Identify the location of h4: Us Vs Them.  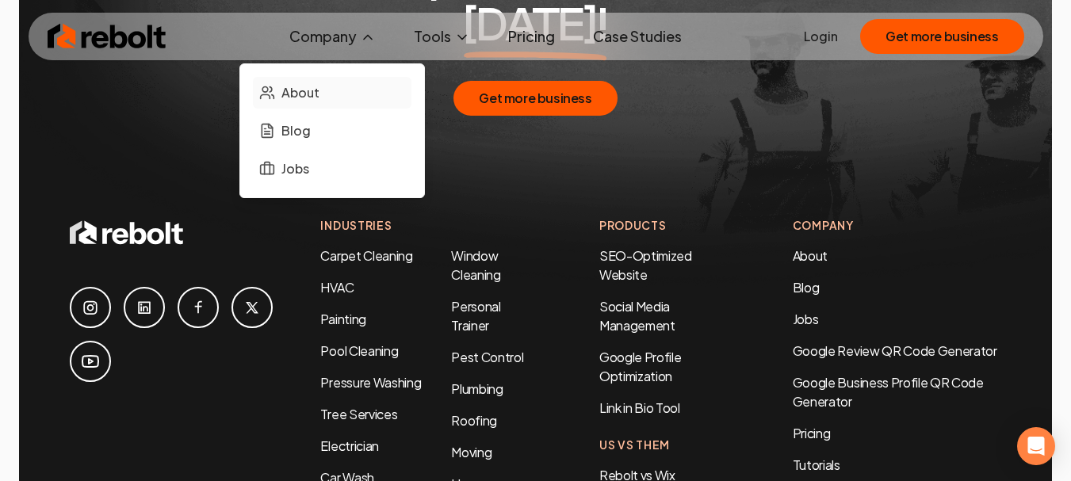
(665, 445).